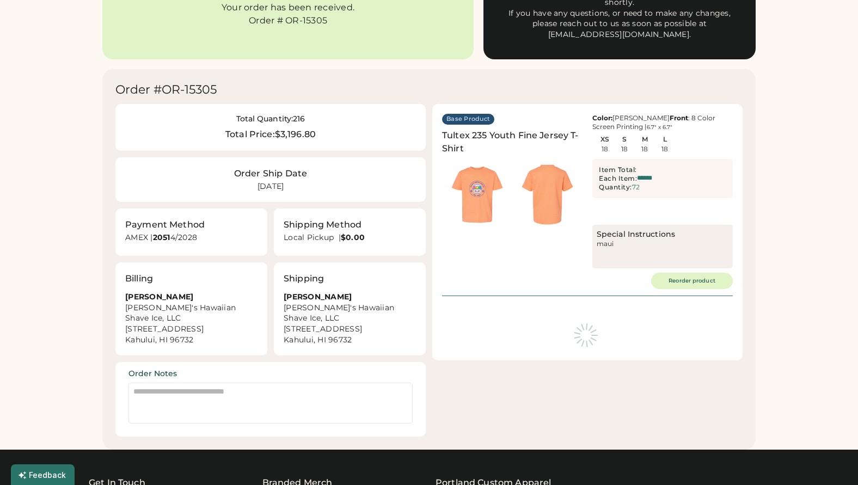  Describe the element at coordinates (512, 142) in the screenshot. I see `div: Tultex 235 Youth Fine Jersey T-Shirt` at that location.